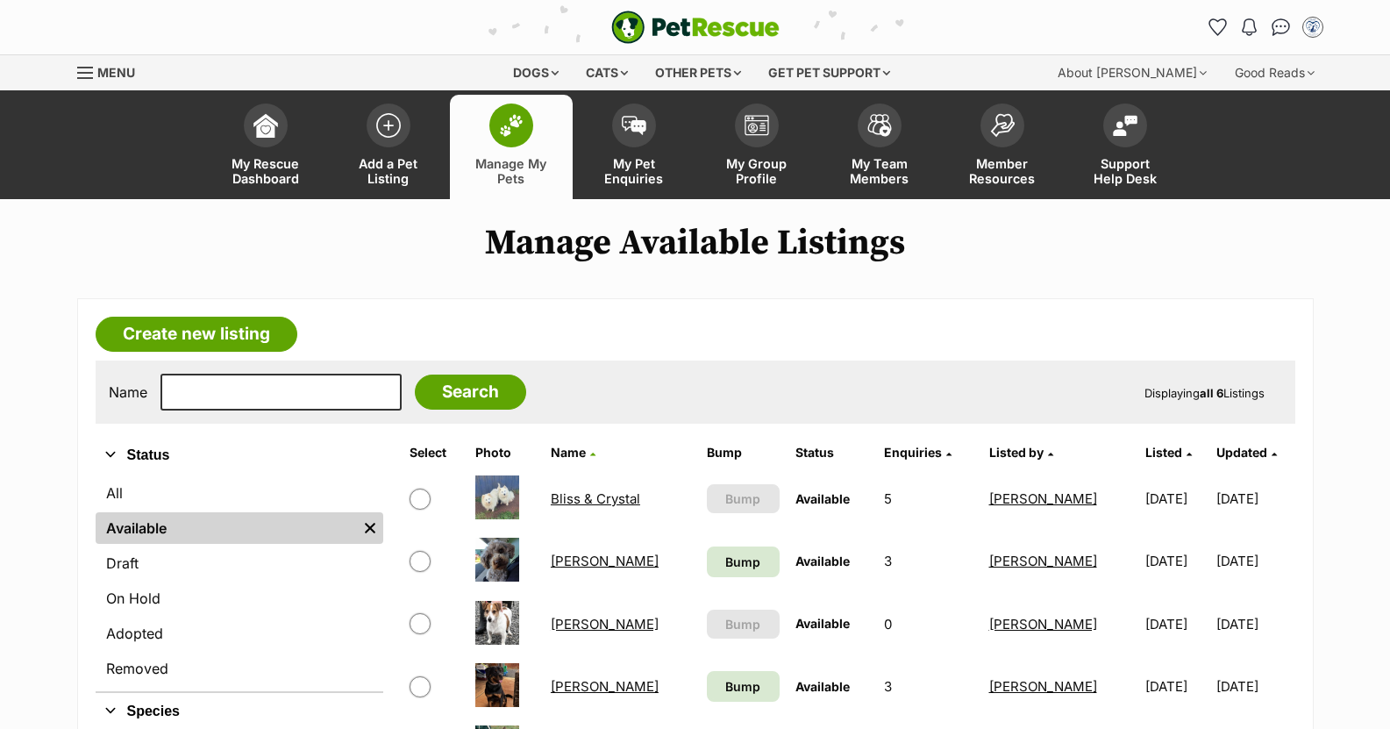 Image resolution: width=1390 pixels, height=729 pixels. Describe the element at coordinates (266, 171) in the screenshot. I see `span: My Rescue Dashboard` at that location.